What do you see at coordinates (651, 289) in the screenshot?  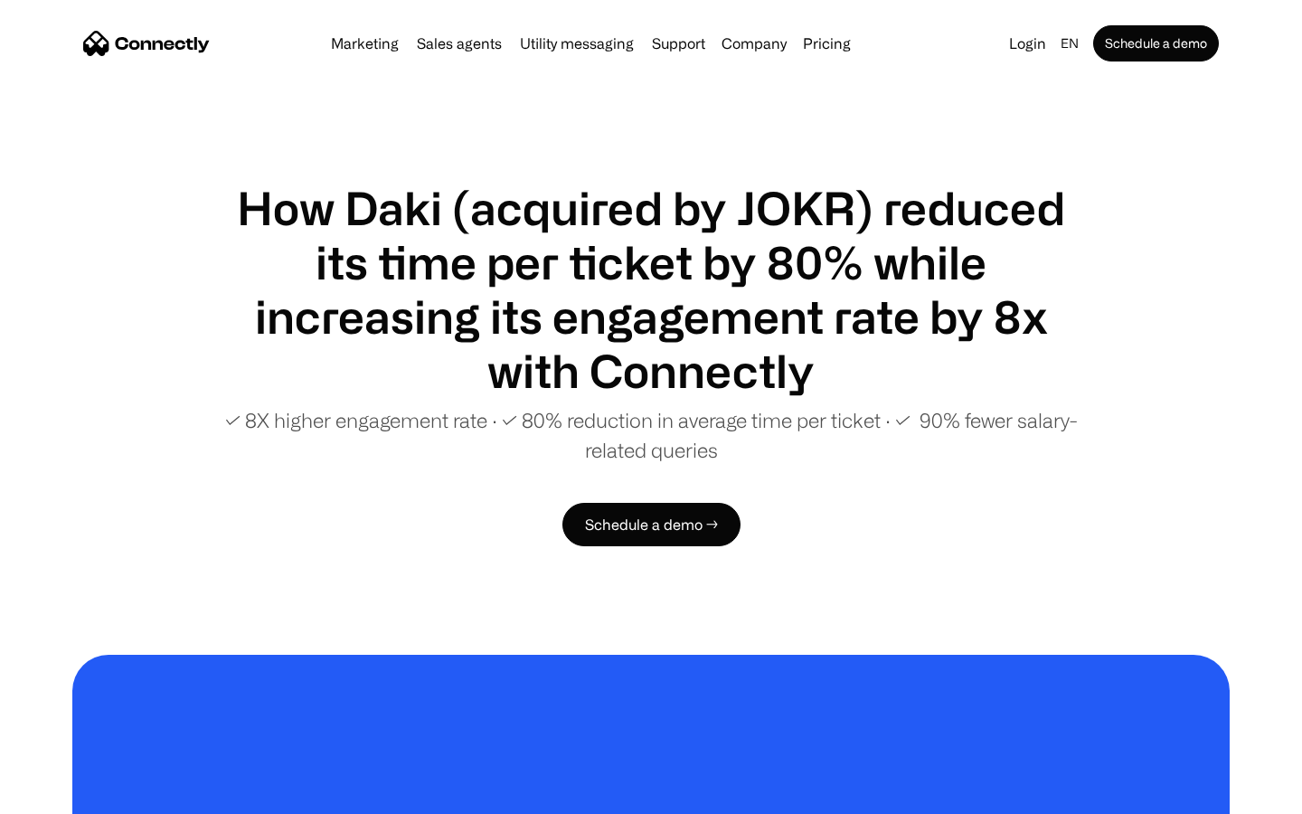 I see `h1: How Daki (acquired by JOKR) reduced its time per ticket by 80% while increasing its engagement ra...` at bounding box center [651, 289].